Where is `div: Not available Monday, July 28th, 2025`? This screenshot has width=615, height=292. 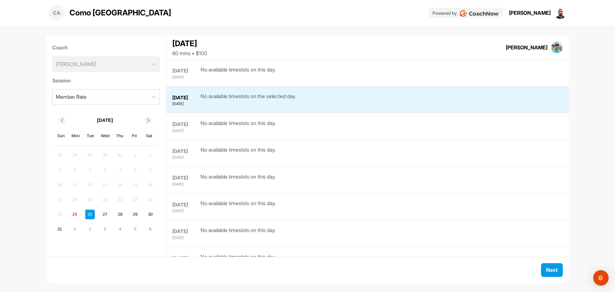
div: Not available Monday, July 28th, 2025 is located at coordinates (75, 155).